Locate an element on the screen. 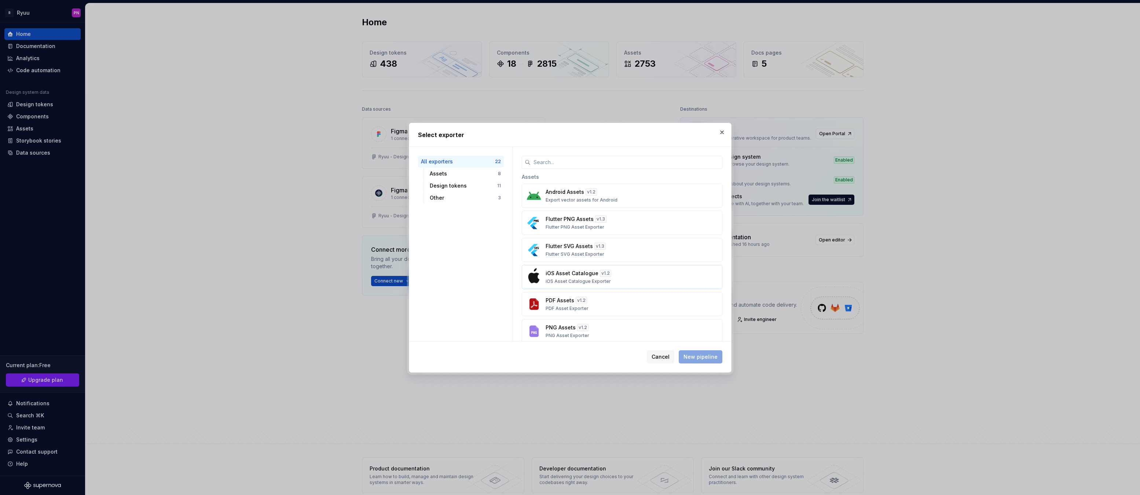 This screenshot has width=1140, height=495. p: Flutter SVG Assets is located at coordinates (569, 246).